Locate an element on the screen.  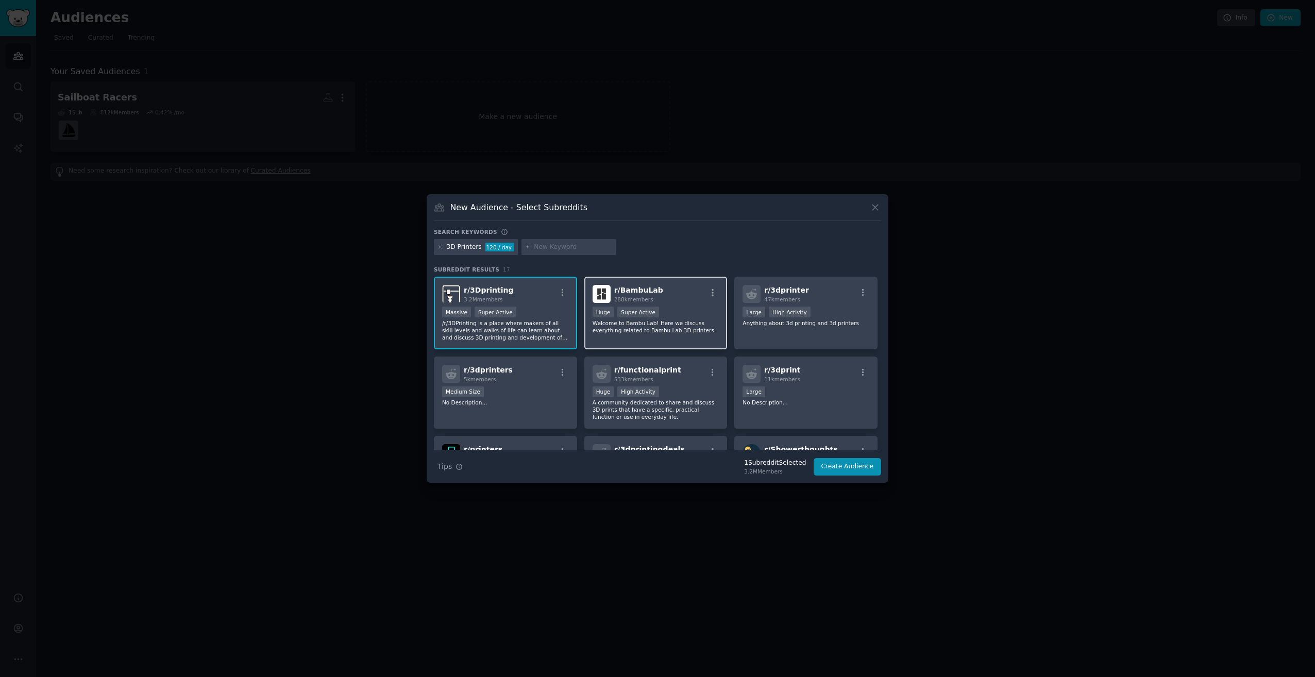
div: 1 Subreddit Selected is located at coordinates (775, 463).